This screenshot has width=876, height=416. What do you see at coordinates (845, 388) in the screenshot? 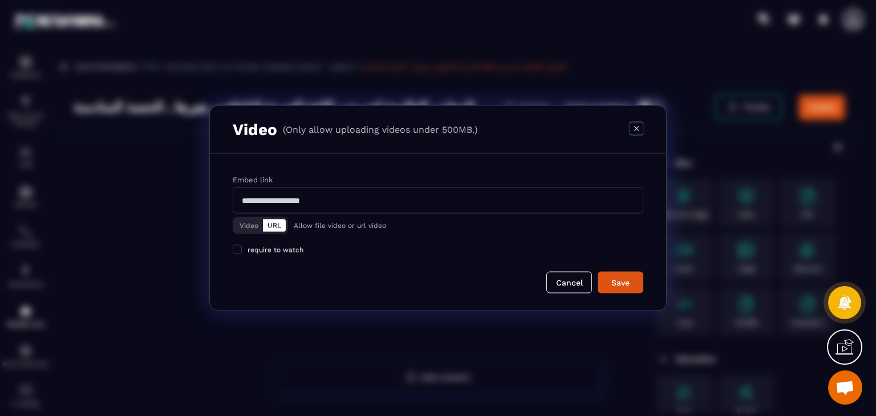
I see `div: Open chat` at bounding box center [845, 388].